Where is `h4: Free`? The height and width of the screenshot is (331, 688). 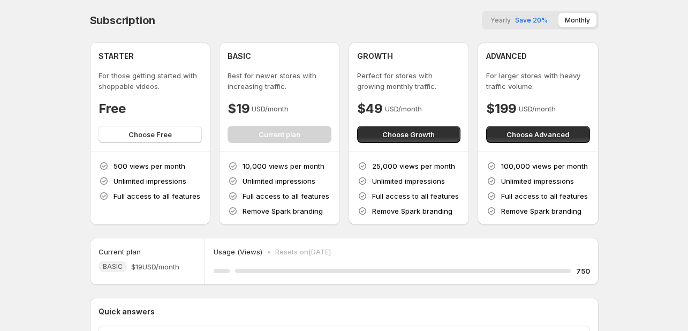
h4: Free is located at coordinates (112, 109).